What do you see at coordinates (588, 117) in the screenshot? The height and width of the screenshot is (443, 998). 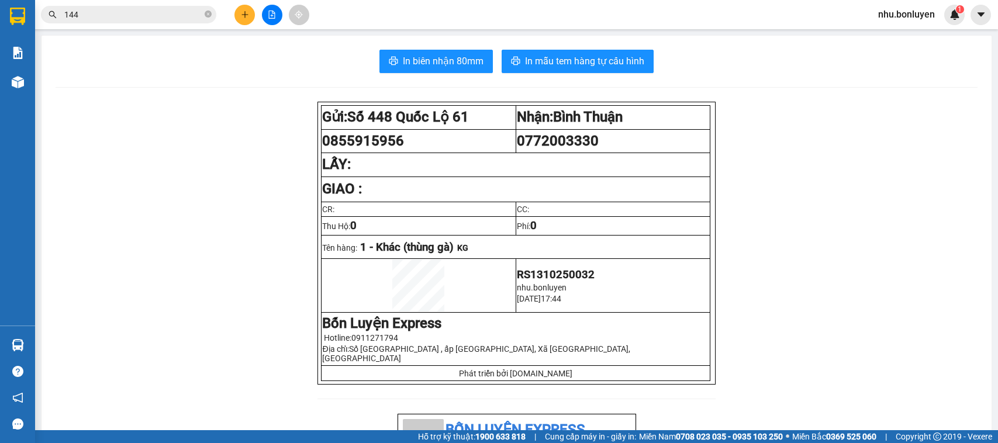 I see `span: Bình Thuận` at bounding box center [588, 117].